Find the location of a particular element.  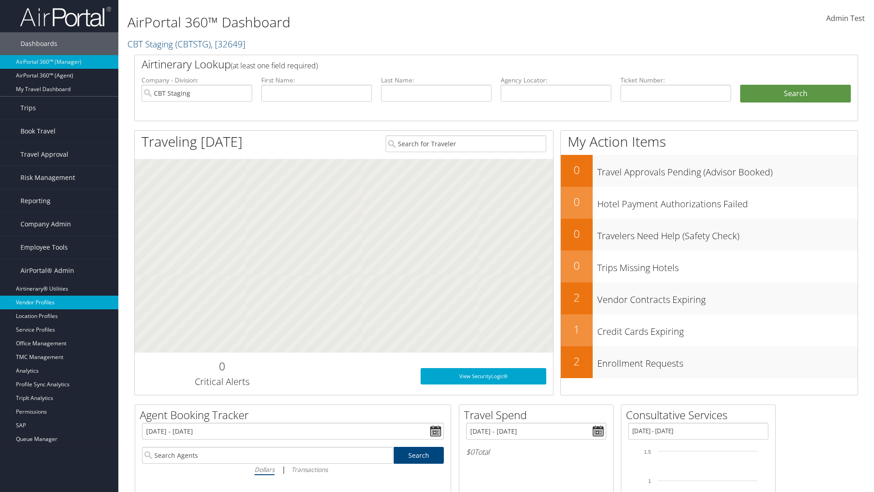

label: Agency Locator: is located at coordinates (556, 80).